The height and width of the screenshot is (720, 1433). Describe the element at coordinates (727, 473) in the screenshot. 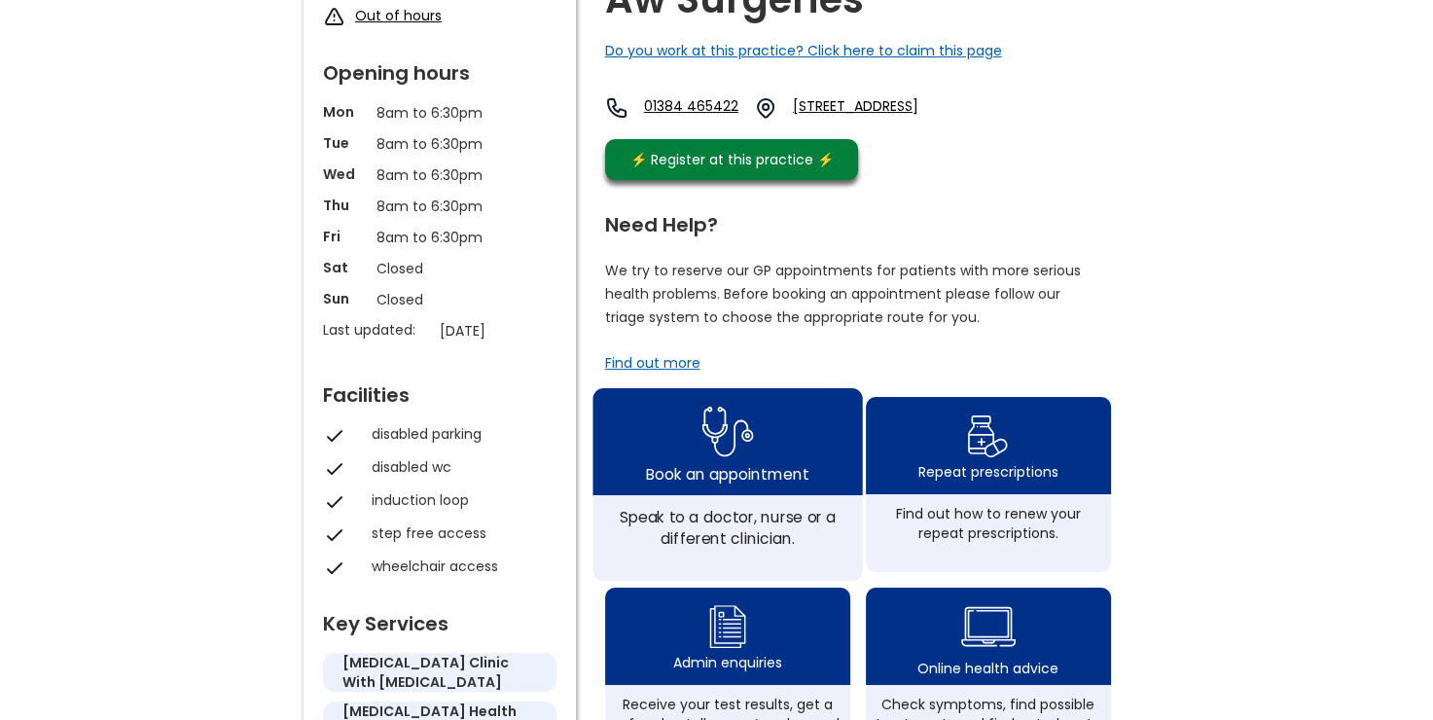

I see `div: Book an appointment` at that location.